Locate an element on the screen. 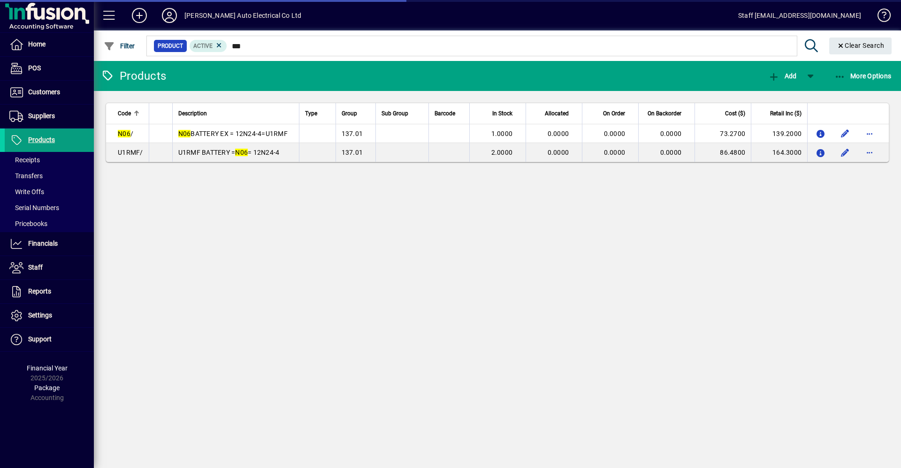 The height and width of the screenshot is (468, 901). span: Settings is located at coordinates (40, 315).